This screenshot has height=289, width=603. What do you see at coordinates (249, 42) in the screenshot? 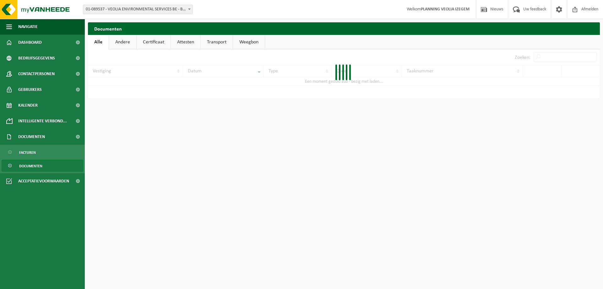
I see `a: Weegbon` at bounding box center [249, 42].